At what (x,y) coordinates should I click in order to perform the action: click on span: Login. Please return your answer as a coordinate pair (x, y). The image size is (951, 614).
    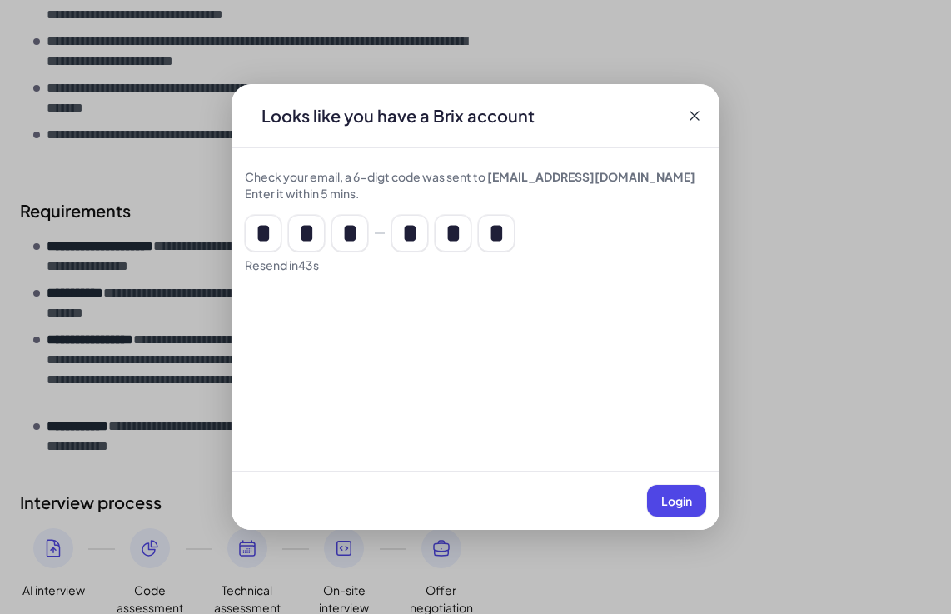
    Looking at the image, I should click on (676, 500).